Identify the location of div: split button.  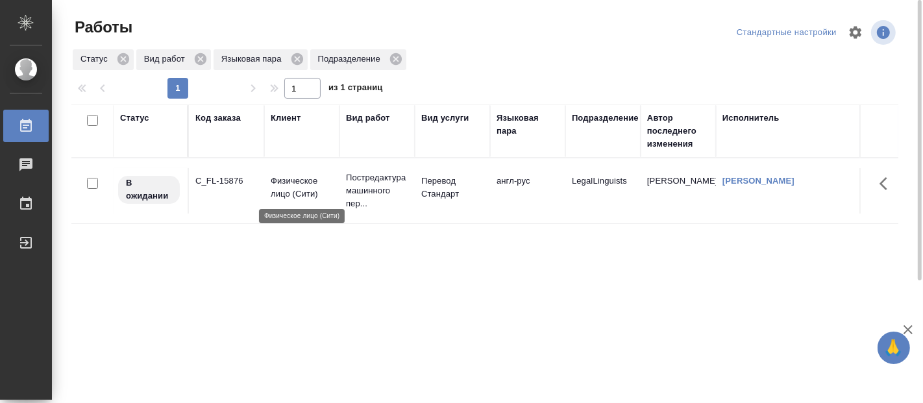
(787, 32).